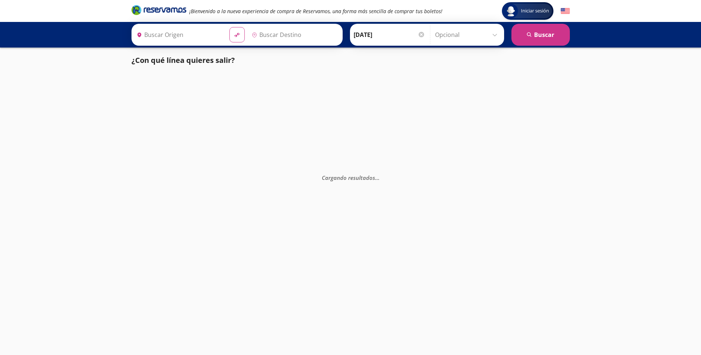 The image size is (701, 355). Describe the element at coordinates (294, 35) in the screenshot. I see `input: Buscar Destino` at that location.